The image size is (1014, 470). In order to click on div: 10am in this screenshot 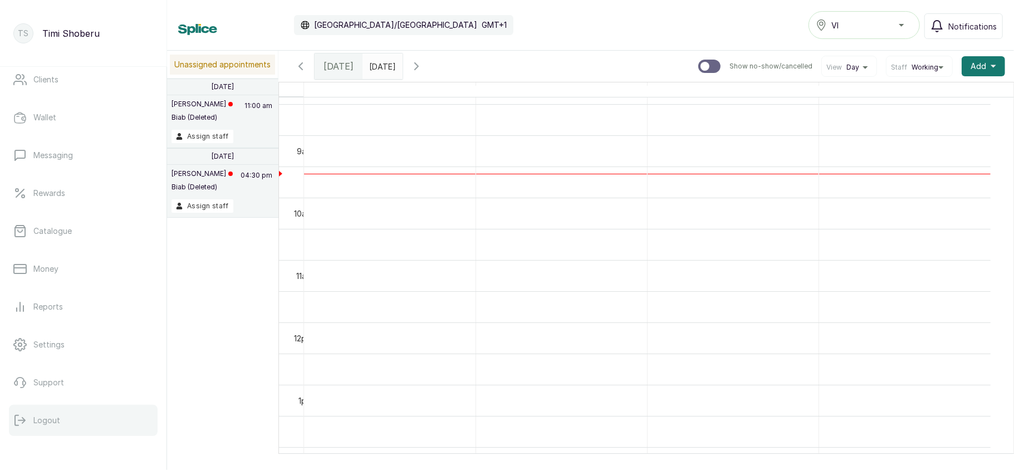, I will do `click(303, 213)`.